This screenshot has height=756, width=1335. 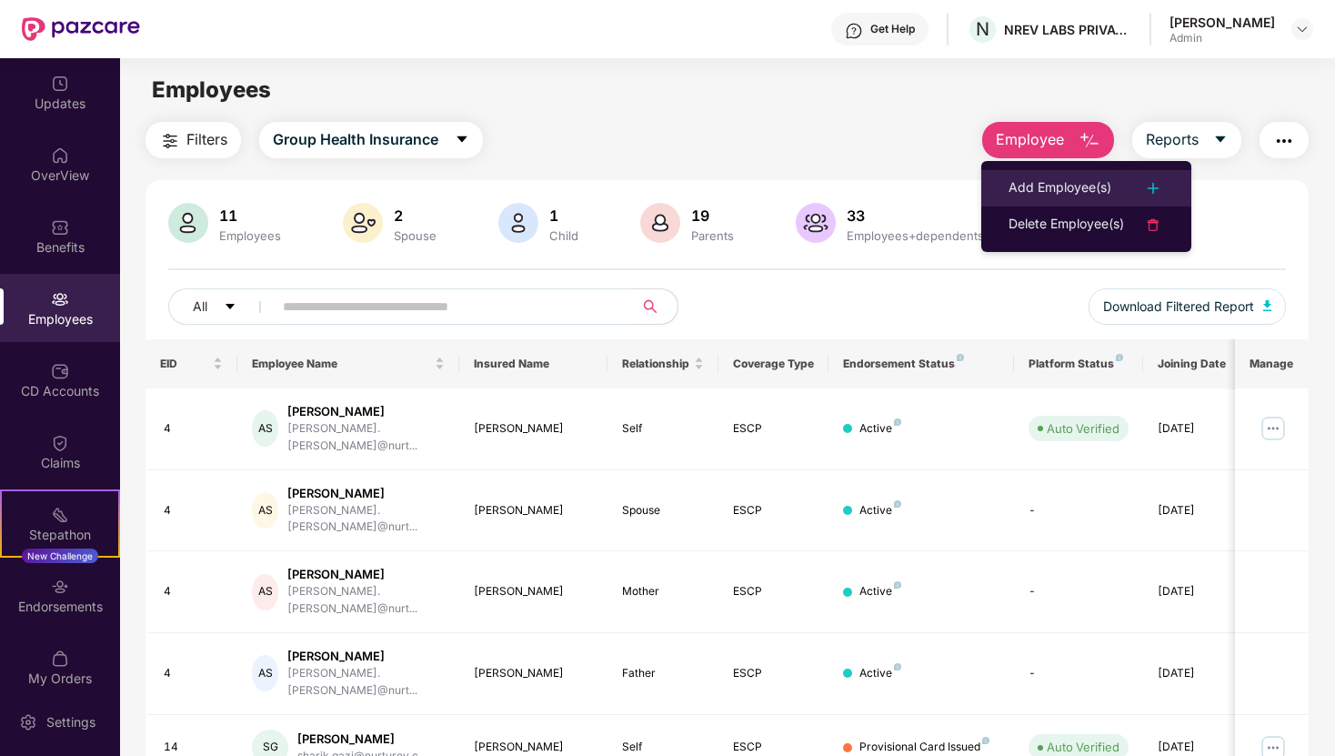 What do you see at coordinates (1199, 364) in the screenshot?
I see `th: Joining Date` at bounding box center [1199, 364].